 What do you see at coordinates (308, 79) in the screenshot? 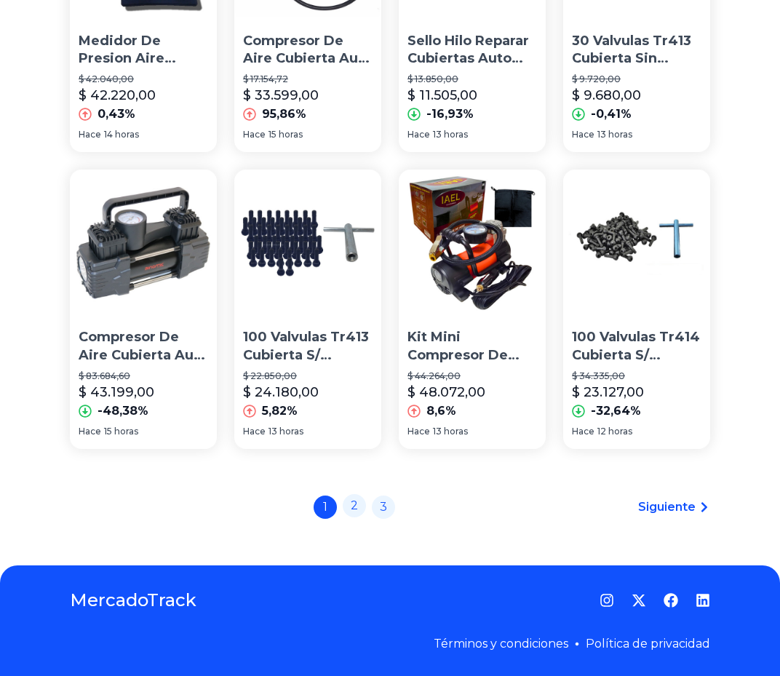
I see `p: $ 17.154,72` at bounding box center [308, 79].